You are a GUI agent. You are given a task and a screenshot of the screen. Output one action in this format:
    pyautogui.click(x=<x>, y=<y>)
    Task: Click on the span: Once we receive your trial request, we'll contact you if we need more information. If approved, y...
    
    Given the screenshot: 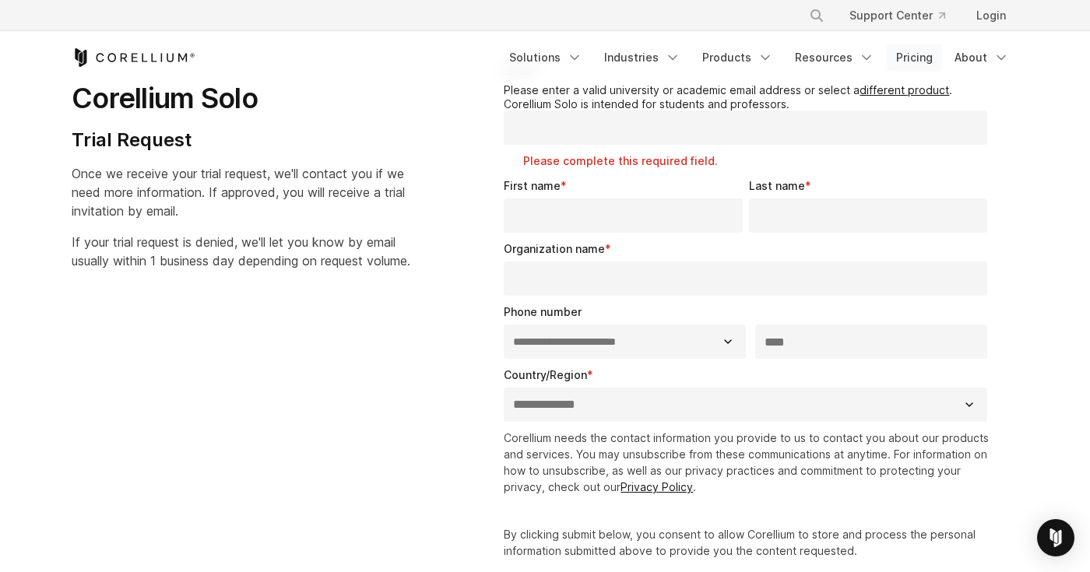 What is the action you would take?
    pyautogui.click(x=238, y=192)
    